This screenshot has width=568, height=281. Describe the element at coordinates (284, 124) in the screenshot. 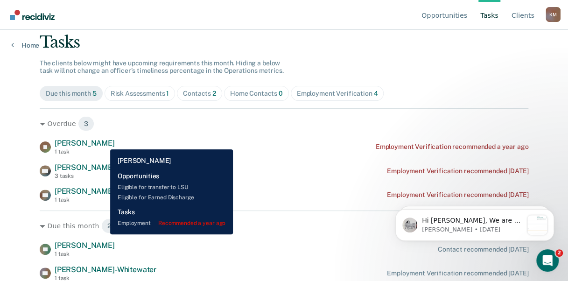

I see `div: Overdue 3` at that location.